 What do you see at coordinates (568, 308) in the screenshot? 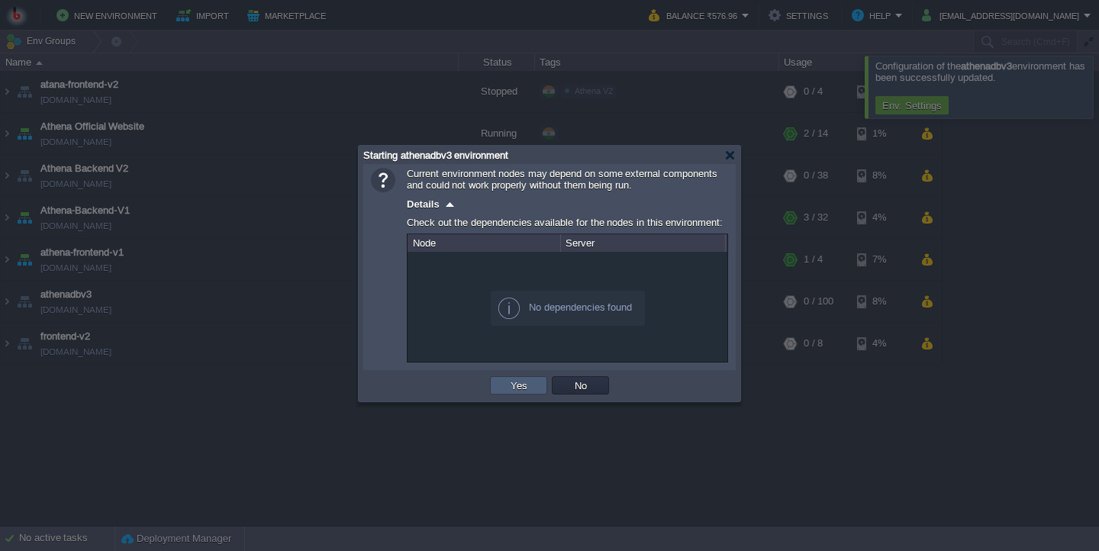
I see `div: No dependencies found` at bounding box center [568, 308].